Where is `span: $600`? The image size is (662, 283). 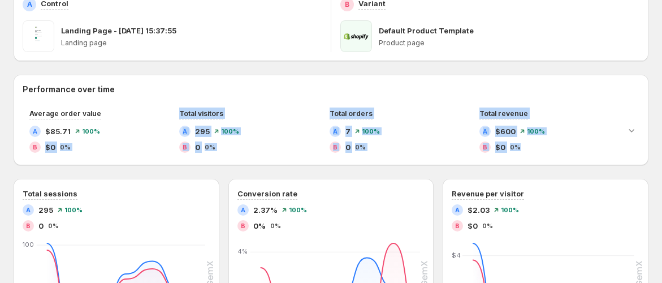
span: $600 is located at coordinates (505, 131).